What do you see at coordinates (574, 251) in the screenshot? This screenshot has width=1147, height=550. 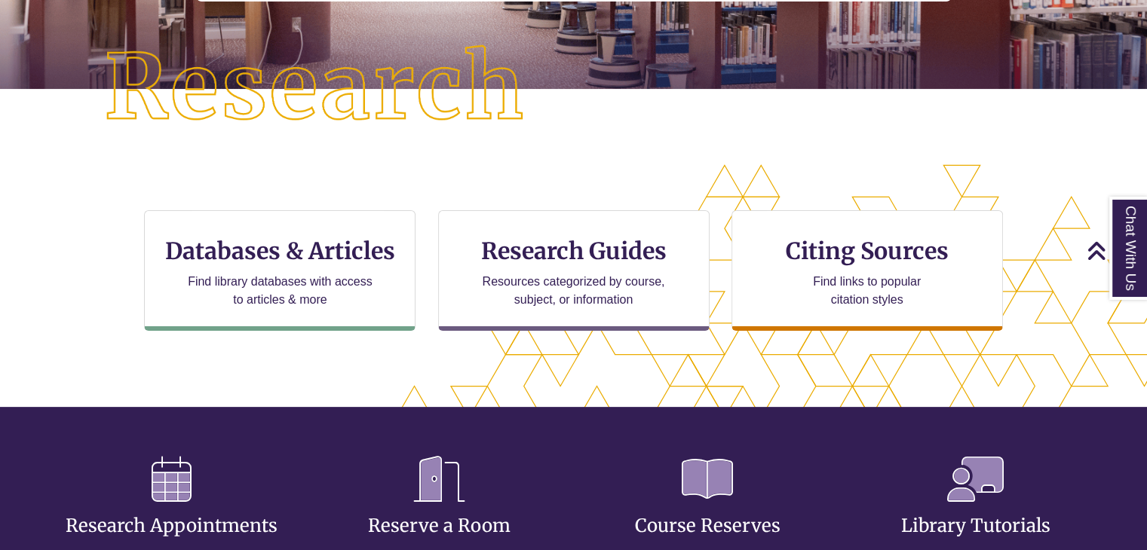 I see `h3: Research Guides` at bounding box center [574, 251].